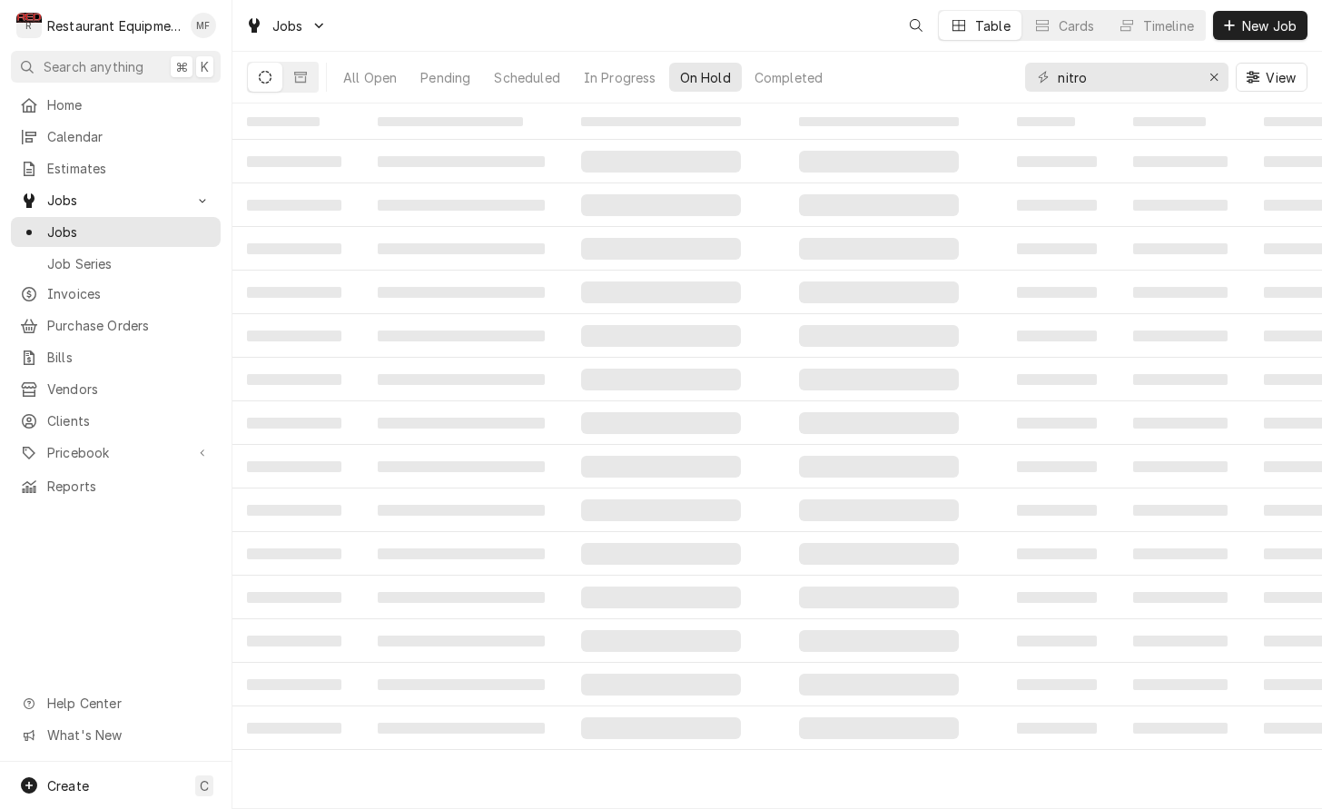  I want to click on input: Keyword search, so click(1126, 77).